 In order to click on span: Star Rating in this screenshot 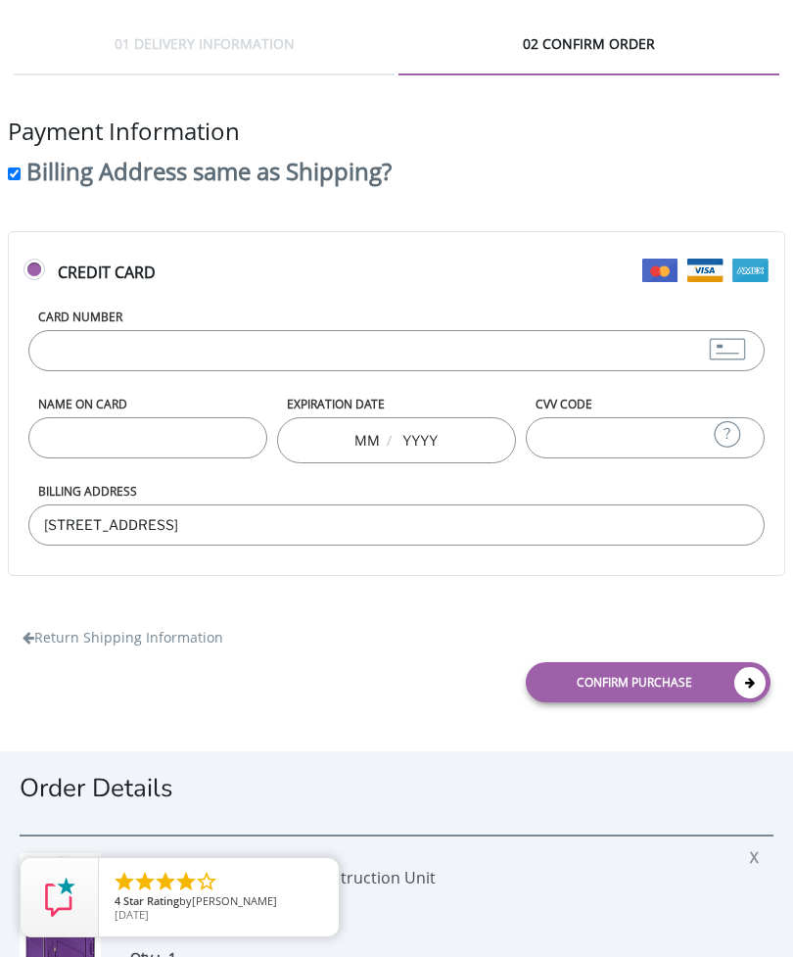, I will do `click(151, 900)`.